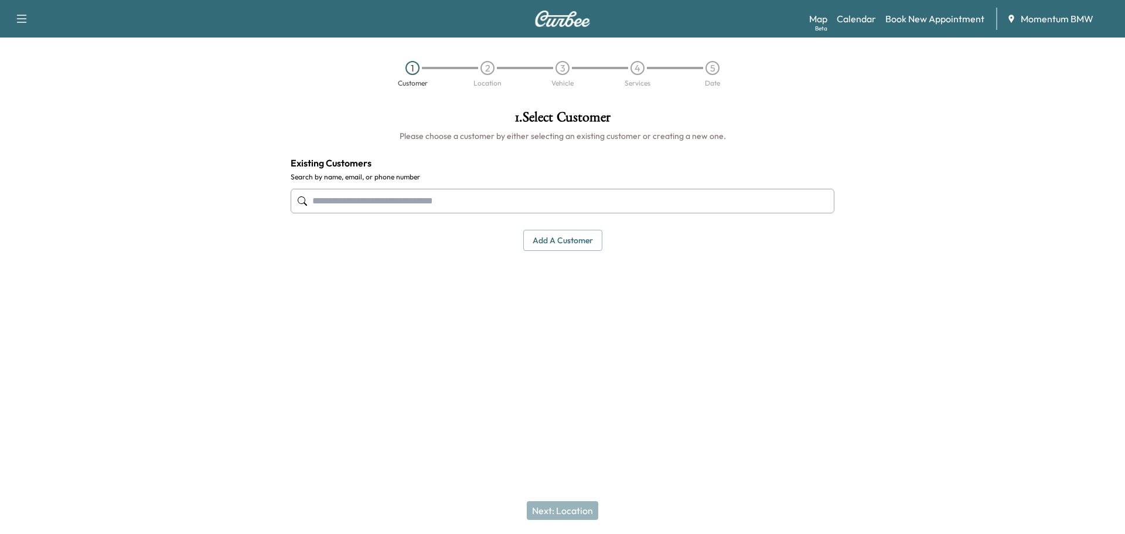  I want to click on button: Add a customer, so click(563, 240).